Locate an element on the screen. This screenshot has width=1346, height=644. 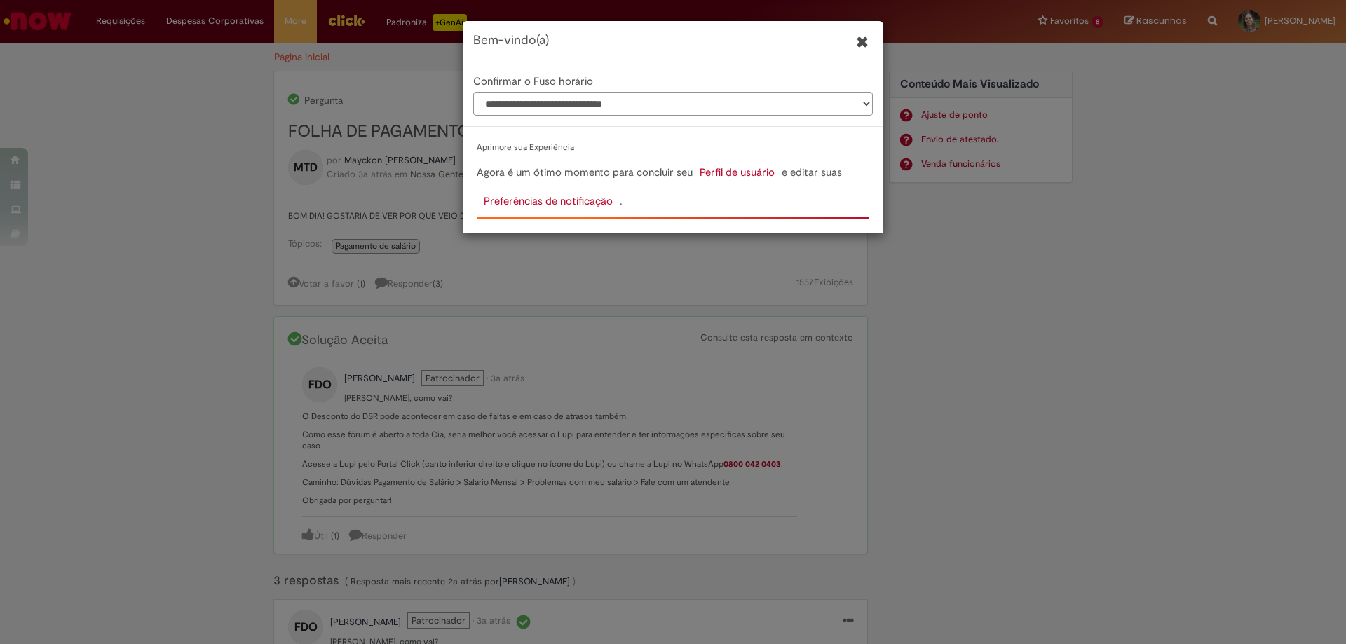
button: Preferências de notificação is located at coordinates (548, 201).